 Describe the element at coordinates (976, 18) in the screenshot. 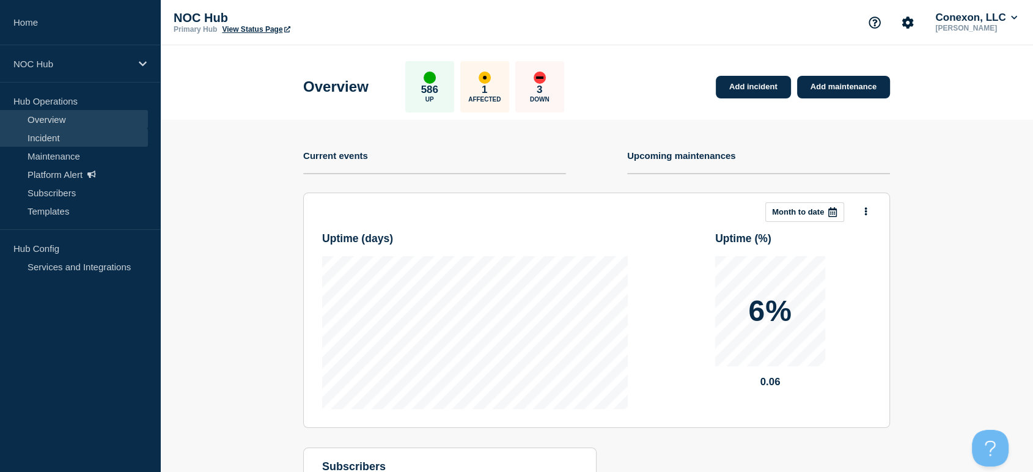

I see `button: Conexon, LLC` at that location.